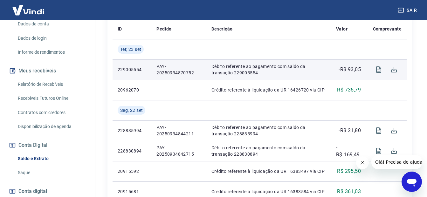  Describe the element at coordinates (348, 151) in the screenshot. I see `p: -R$ 169,49` at that location.